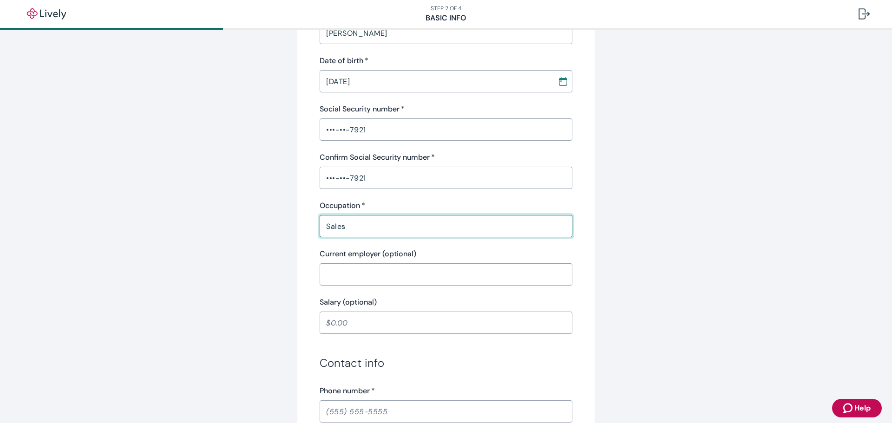 This screenshot has width=892, height=423. What do you see at coordinates (857, 409) in the screenshot?
I see `button: Zendesk support iconHelp` at bounding box center [857, 409].